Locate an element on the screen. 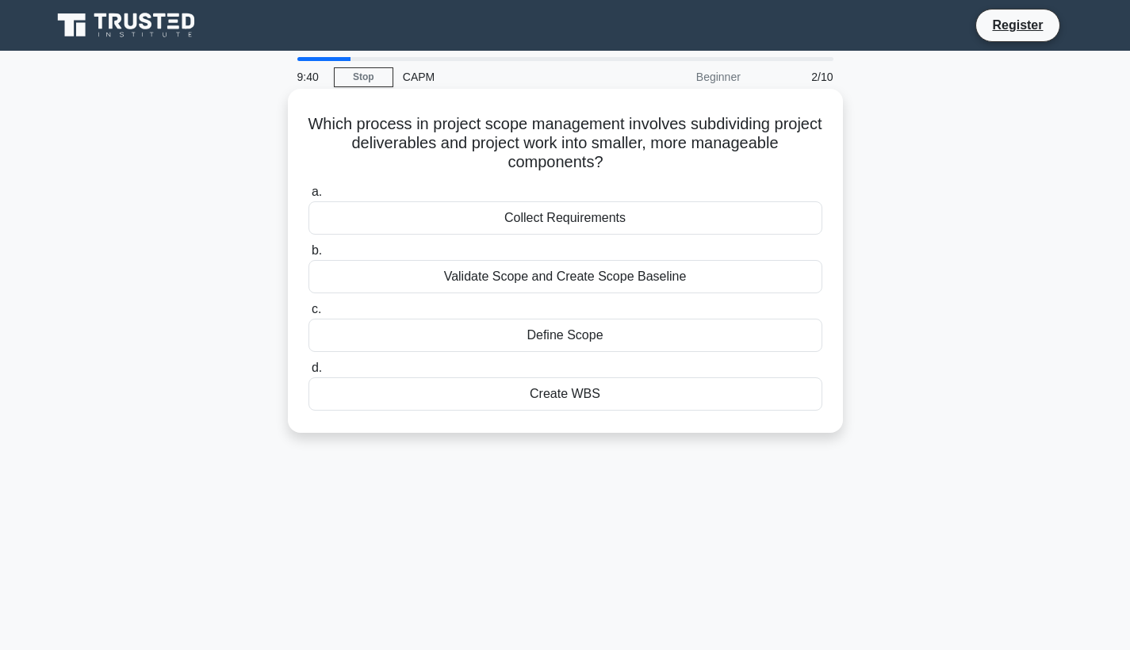 This screenshot has width=1130, height=650. div: Validate Scope and Create Scope Baseline is located at coordinates (565, 277).